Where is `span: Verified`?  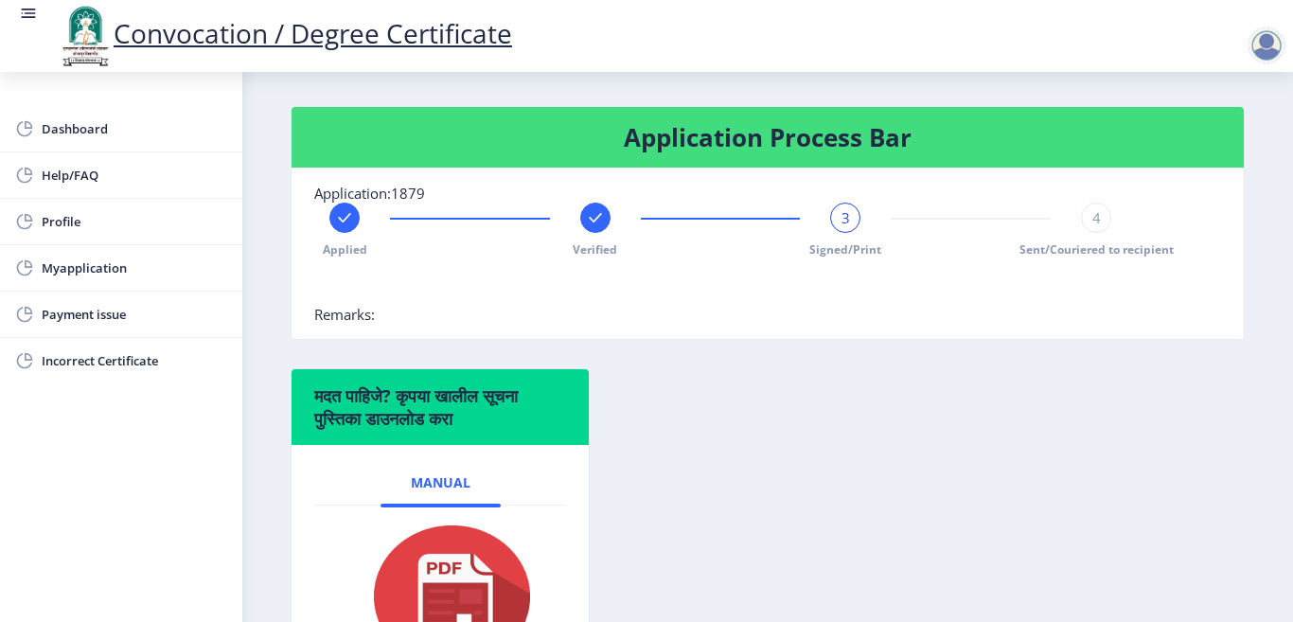 span: Verified is located at coordinates (595, 249).